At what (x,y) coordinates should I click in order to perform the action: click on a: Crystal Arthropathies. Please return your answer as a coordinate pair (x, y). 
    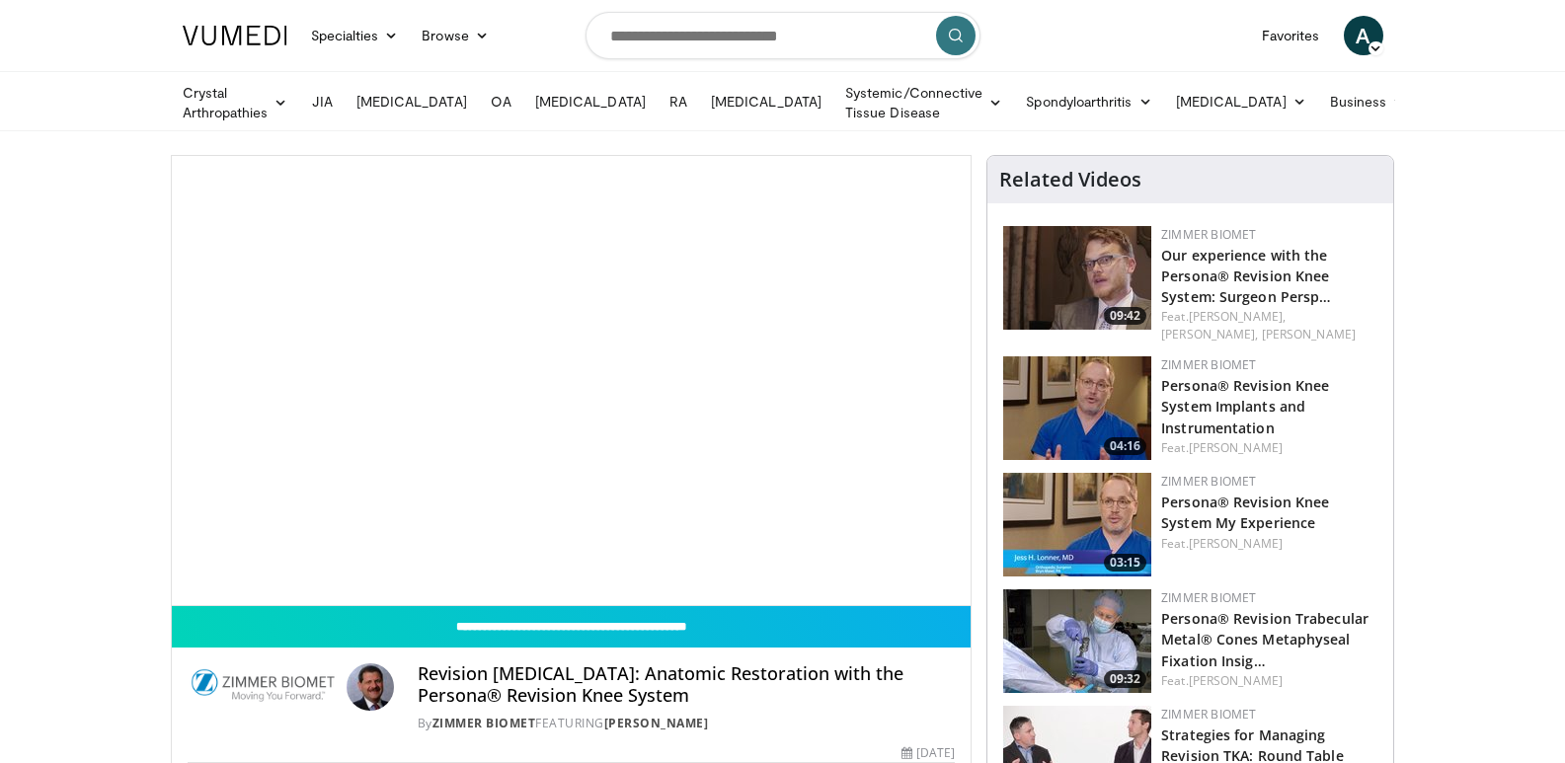
    Looking at the image, I should click on (235, 103).